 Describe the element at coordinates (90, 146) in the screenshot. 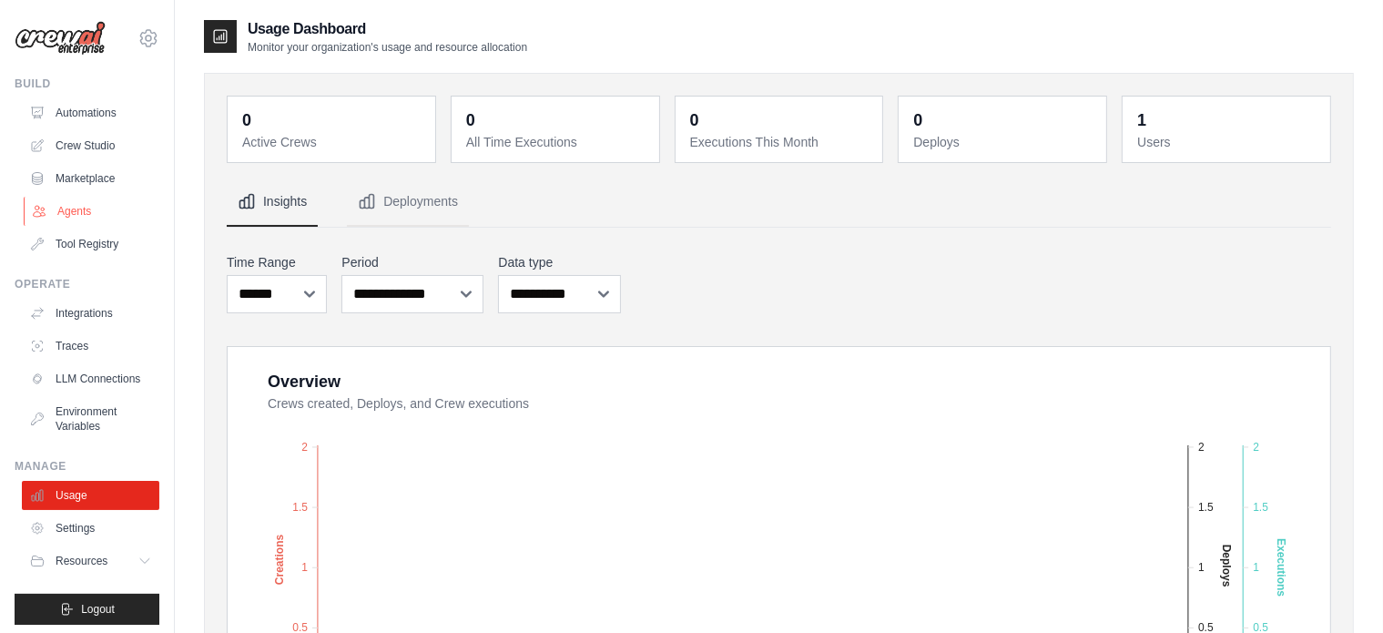

I see `a: Crew Studio` at that location.